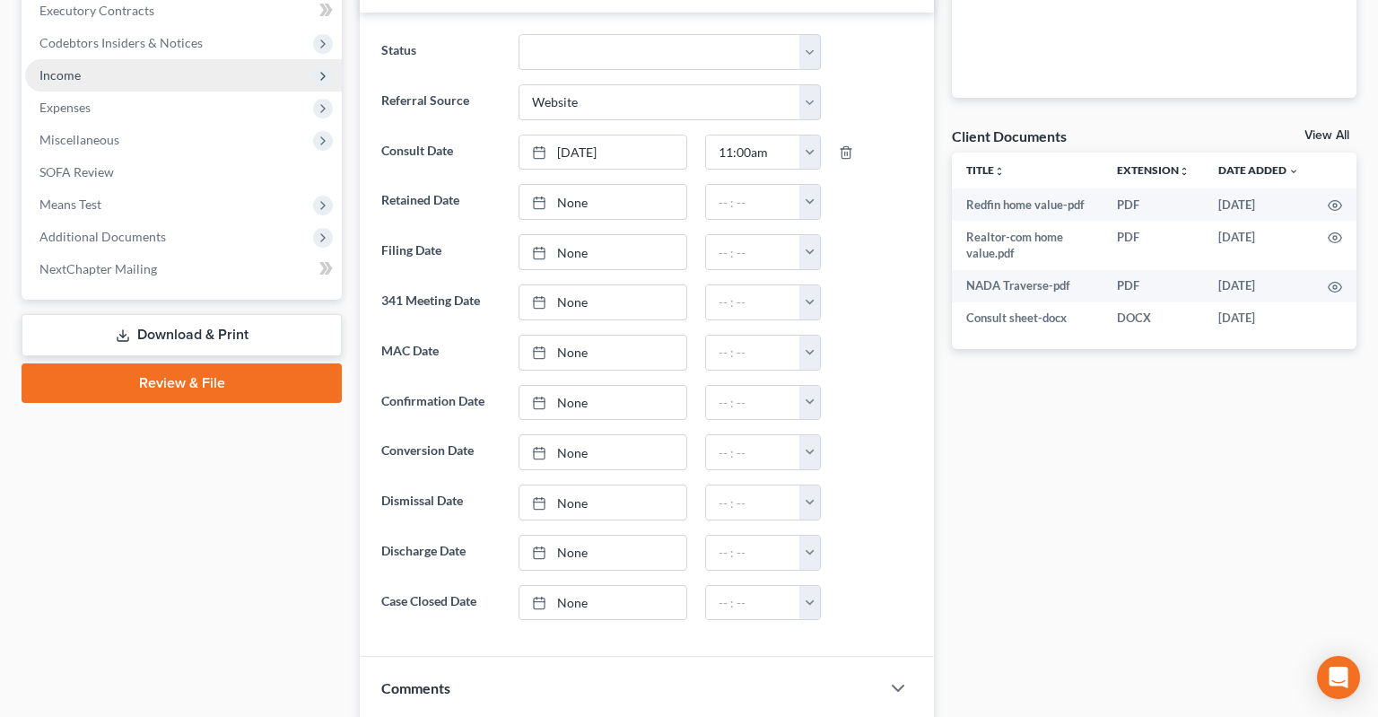  Describe the element at coordinates (65, 107) in the screenshot. I see `span: Expenses` at that location.